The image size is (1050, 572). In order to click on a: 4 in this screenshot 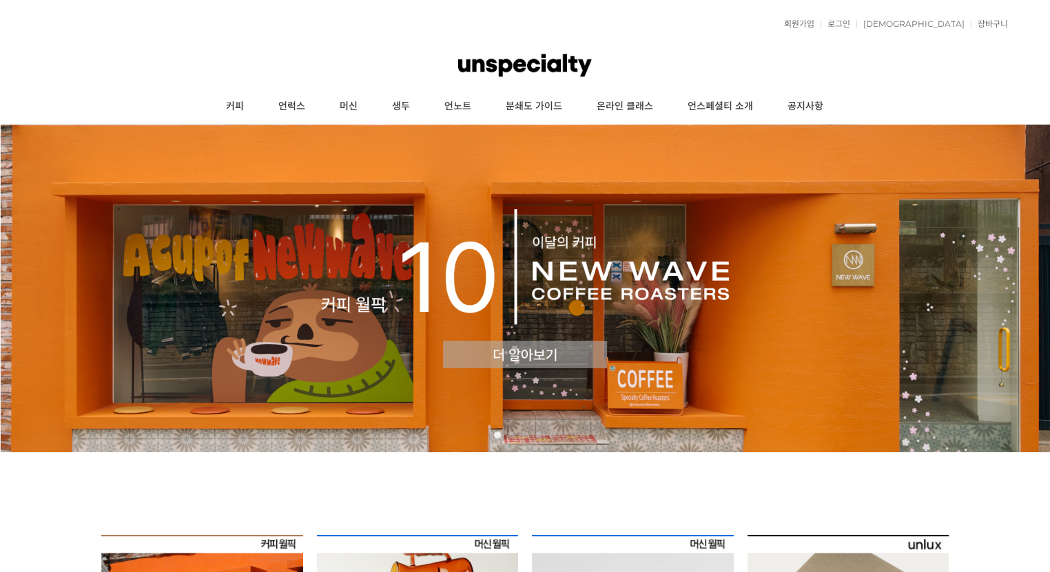, I will do `click(539, 435)`.